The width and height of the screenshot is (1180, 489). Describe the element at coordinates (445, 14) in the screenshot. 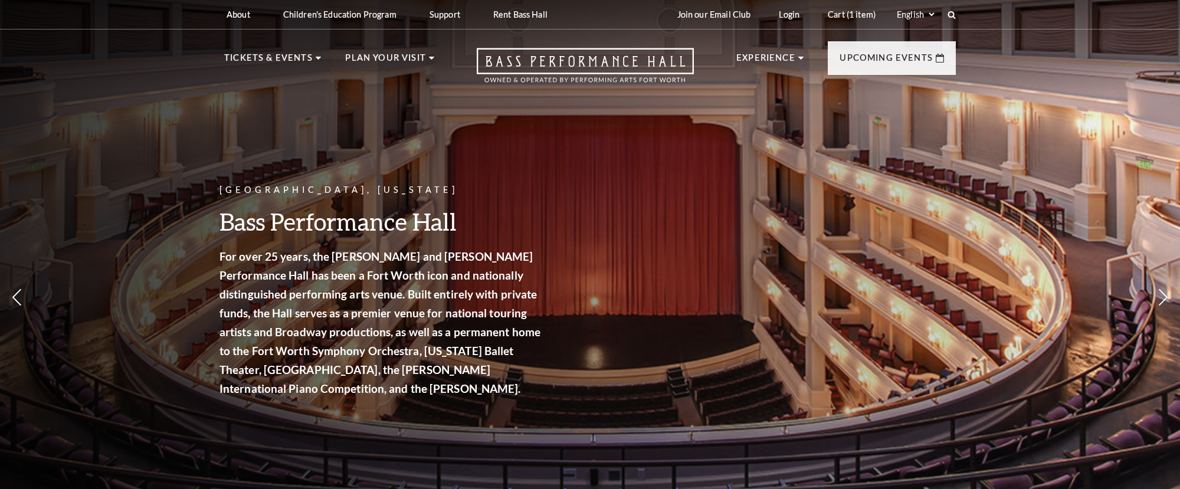

I see `p: Support` at that location.